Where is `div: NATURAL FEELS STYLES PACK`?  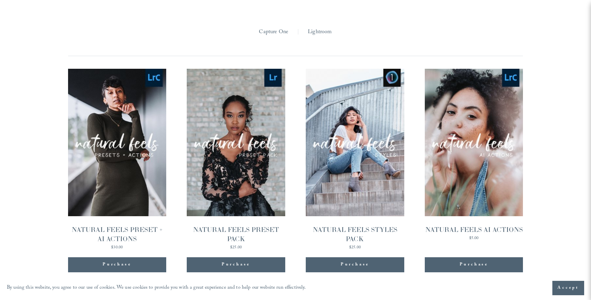
div: NATURAL FEELS STYLES PACK is located at coordinates (354, 234).